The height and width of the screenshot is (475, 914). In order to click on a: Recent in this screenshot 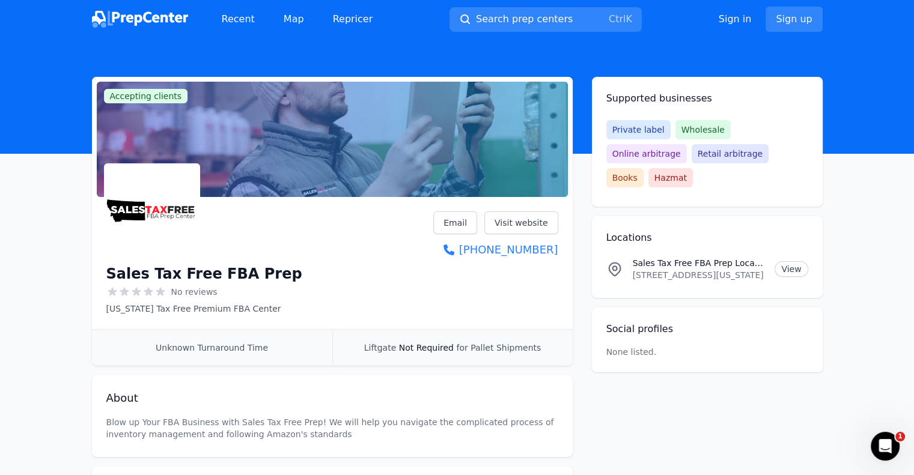, I will do `click(238, 19)`.